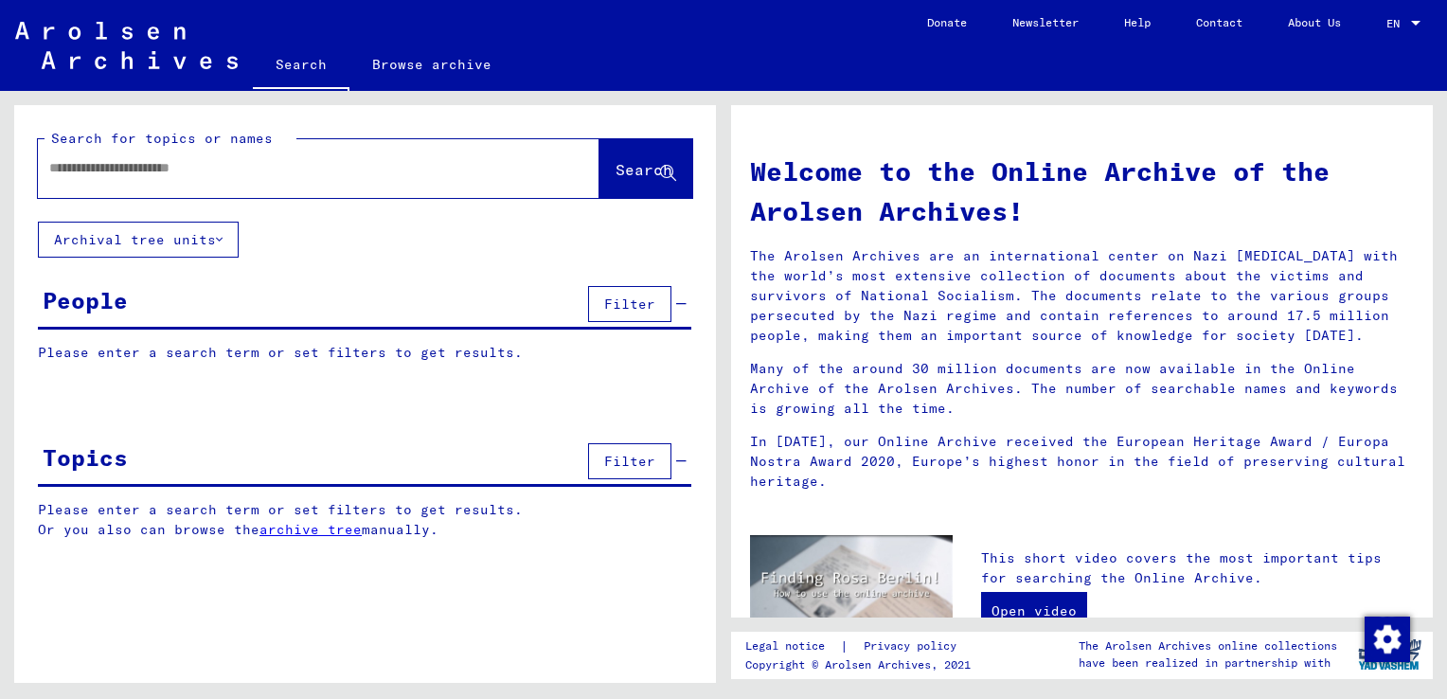 This screenshot has height=699, width=1447. Describe the element at coordinates (1034, 611) in the screenshot. I see `a: Open video` at that location.